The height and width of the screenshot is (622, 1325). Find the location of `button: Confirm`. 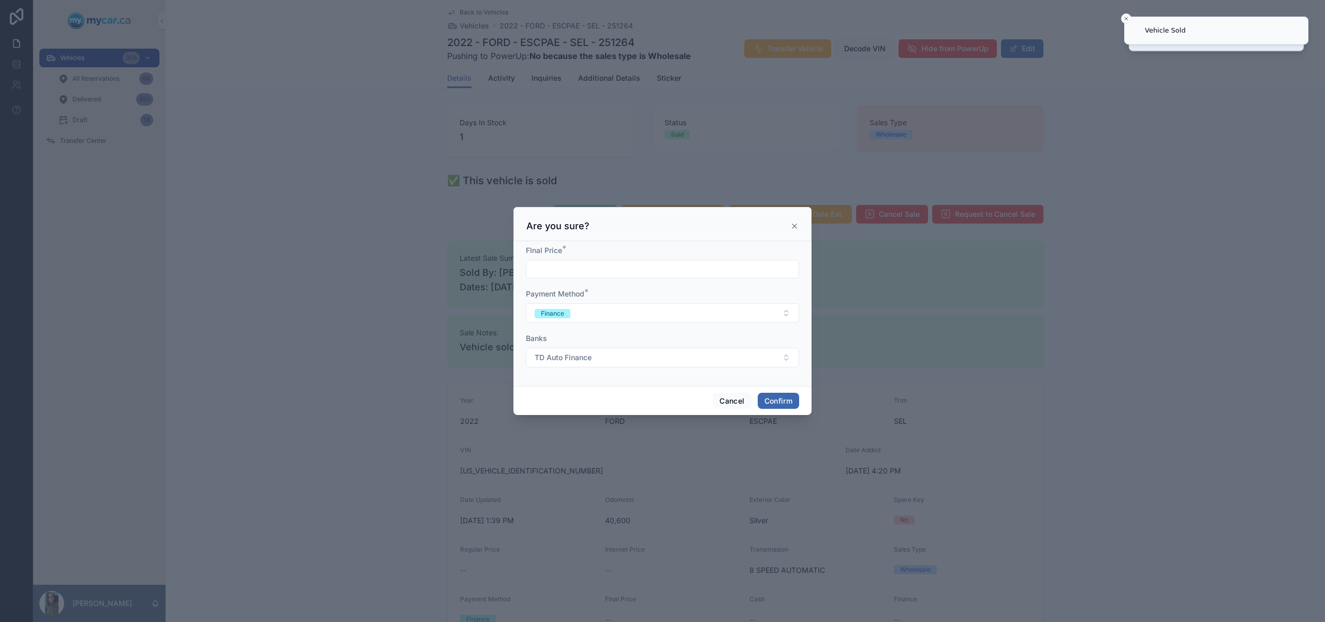

button: Confirm is located at coordinates (779, 401).